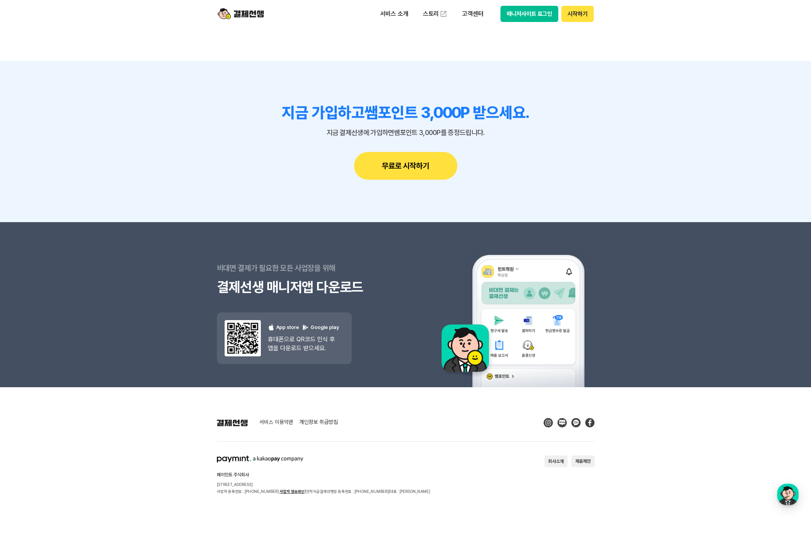  What do you see at coordinates (292, 491) in the screenshot?
I see `a: 사업자 정보확인` at bounding box center [292, 491].